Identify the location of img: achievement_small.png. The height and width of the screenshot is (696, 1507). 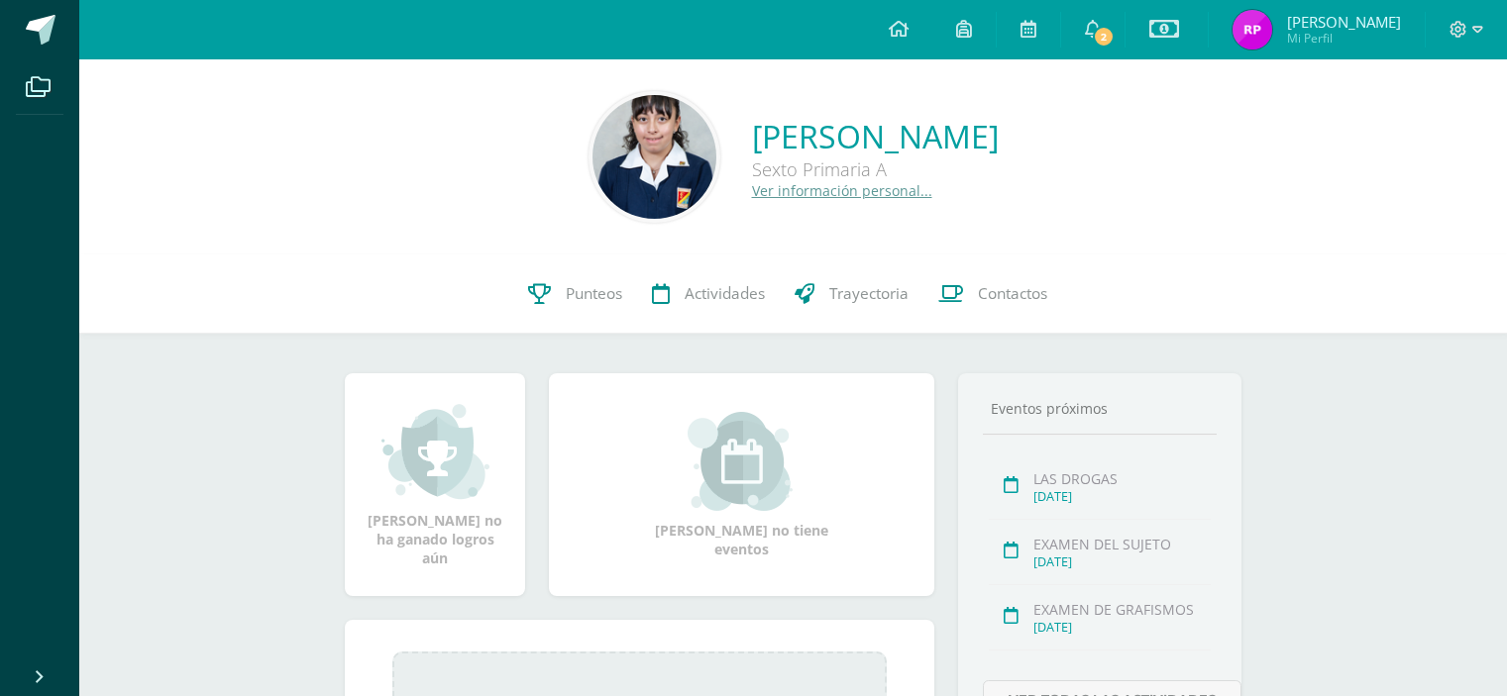
(435, 452).